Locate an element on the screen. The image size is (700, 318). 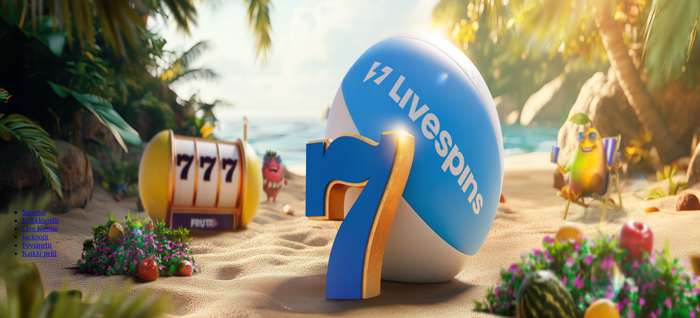
a: Pöytäpelit is located at coordinates (37, 245).